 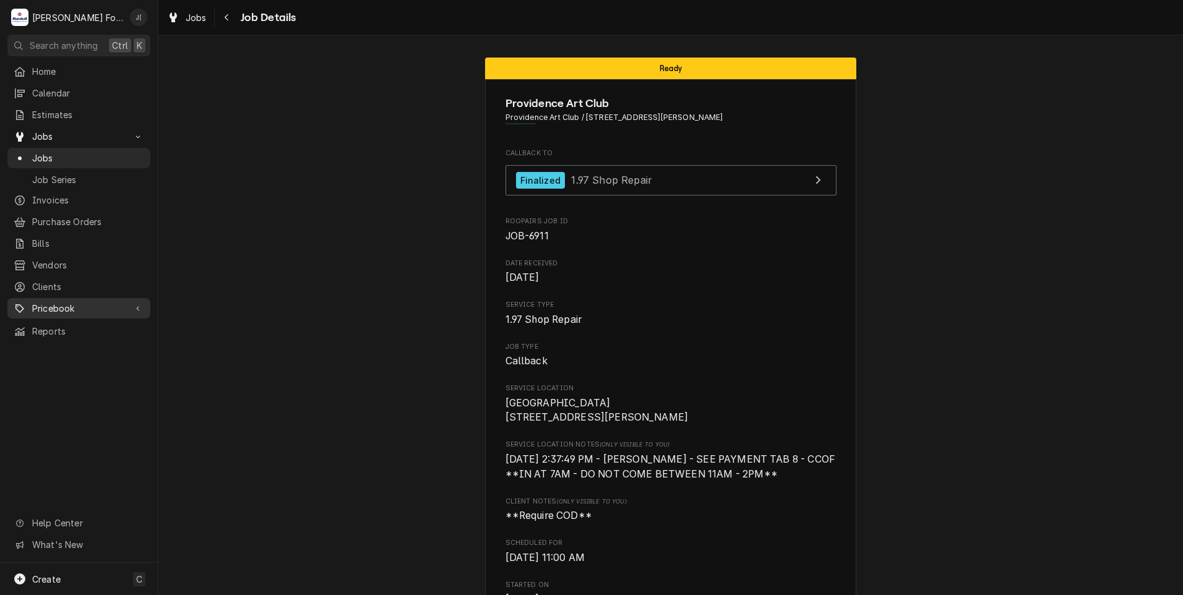 I want to click on span: Pricebook, so click(x=79, y=308).